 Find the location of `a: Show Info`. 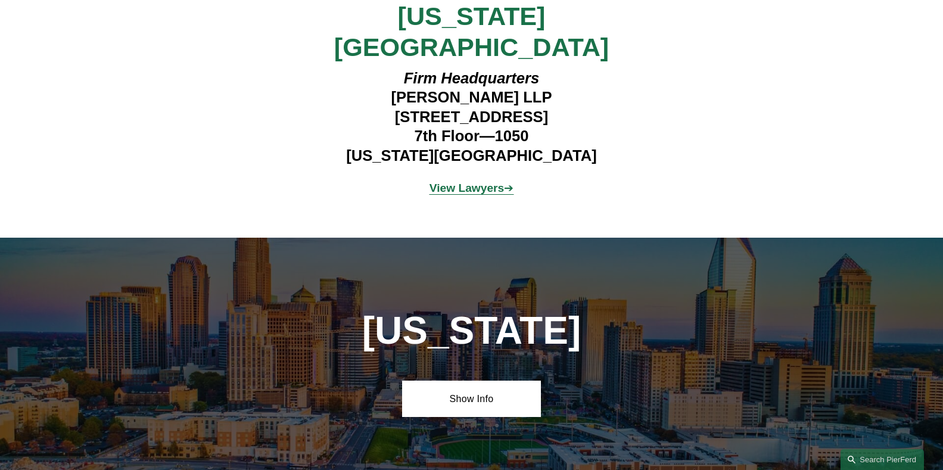

a: Show Info is located at coordinates (471, 398).